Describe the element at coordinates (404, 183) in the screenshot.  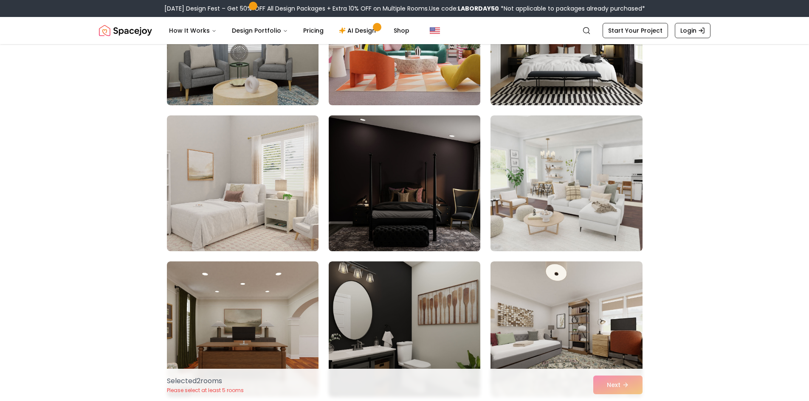
I see `img: Room room-77` at that location.